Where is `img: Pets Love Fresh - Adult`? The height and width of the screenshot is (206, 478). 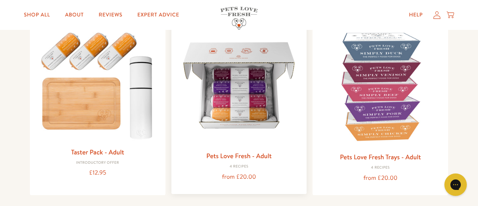
img: Pets Love Fresh - Adult is located at coordinates (239, 85).